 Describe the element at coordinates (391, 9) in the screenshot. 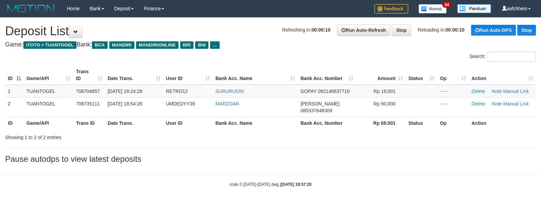

I see `img: Feedback.jpg` at that location.